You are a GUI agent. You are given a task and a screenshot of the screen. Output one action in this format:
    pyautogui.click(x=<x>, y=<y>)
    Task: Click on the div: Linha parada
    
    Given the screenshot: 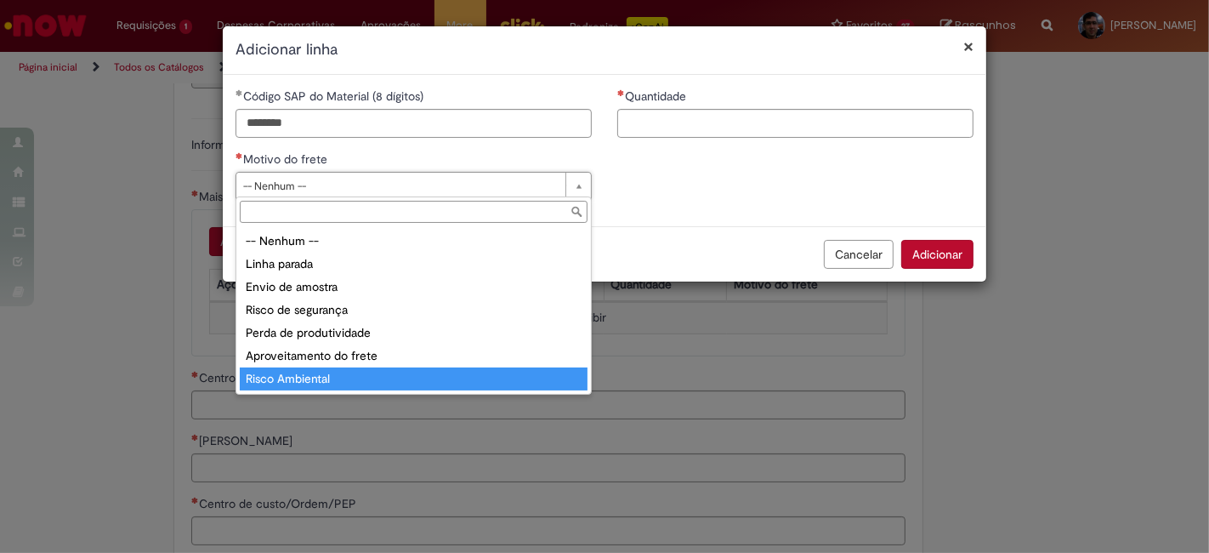 What is the action you would take?
    pyautogui.click(x=413, y=264)
    